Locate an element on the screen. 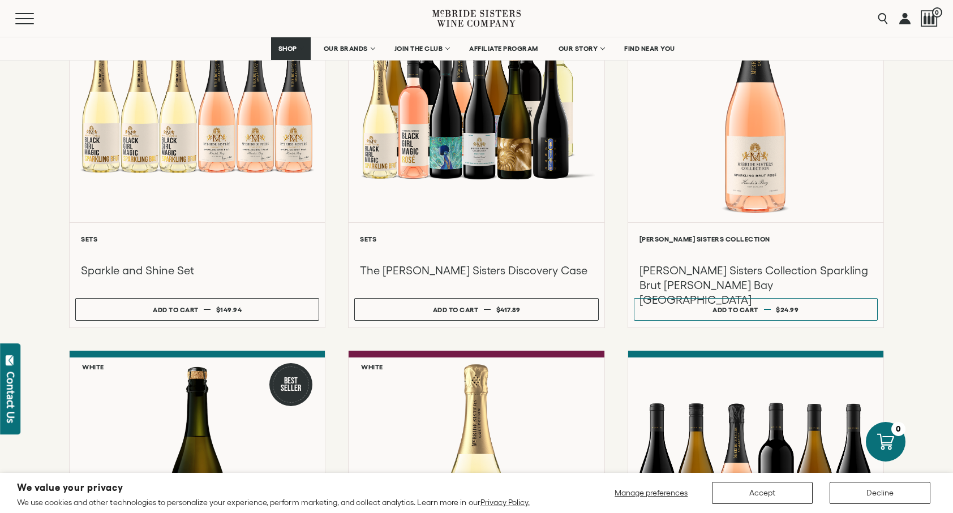 This screenshot has height=513, width=953. span: Manage preferences is located at coordinates (651, 493).